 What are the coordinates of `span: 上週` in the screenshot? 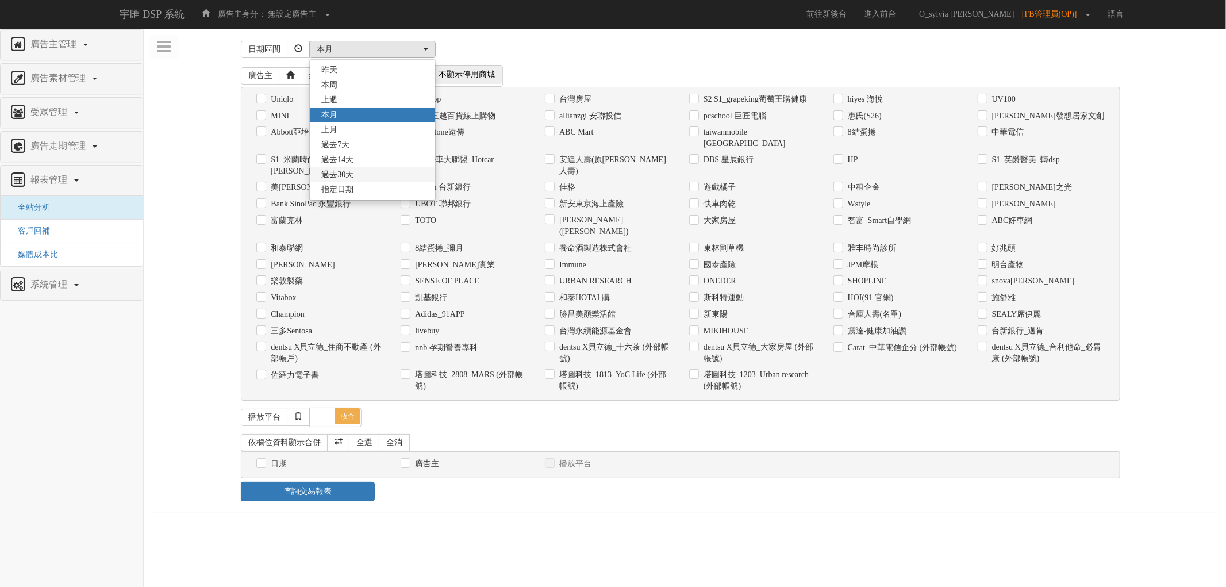 It's located at (329, 100).